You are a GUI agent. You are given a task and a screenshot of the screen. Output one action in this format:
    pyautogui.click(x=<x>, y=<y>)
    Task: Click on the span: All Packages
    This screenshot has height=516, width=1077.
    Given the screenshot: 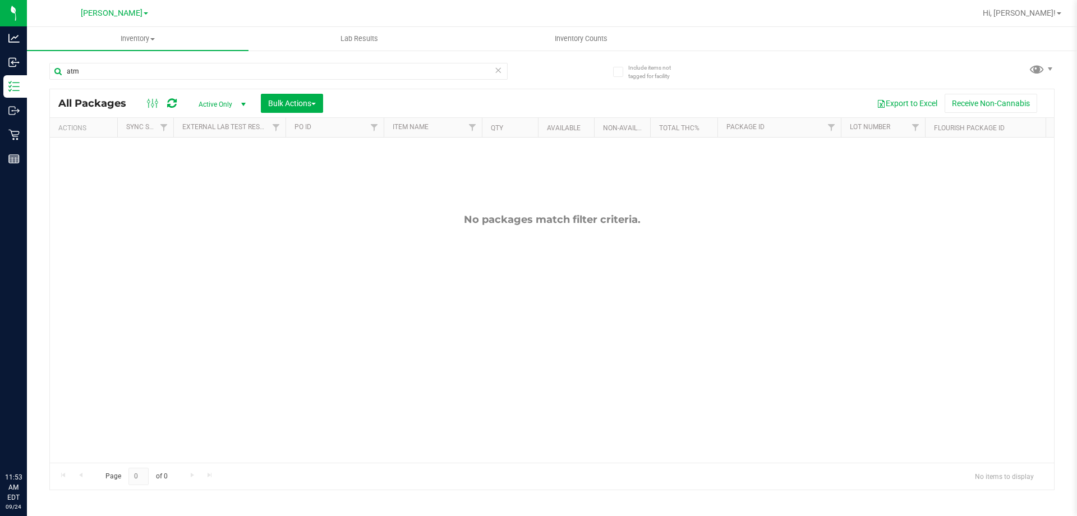 What is the action you would take?
    pyautogui.click(x=98, y=103)
    